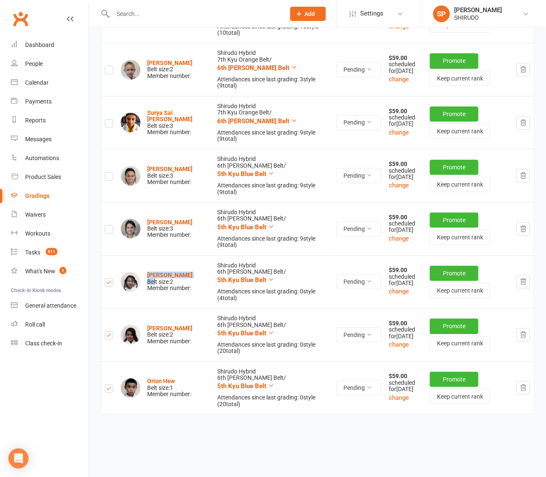 The image size is (546, 477). What do you see at coordinates (49, 306) in the screenshot?
I see `a: General attendance kiosk mode` at bounding box center [49, 306].